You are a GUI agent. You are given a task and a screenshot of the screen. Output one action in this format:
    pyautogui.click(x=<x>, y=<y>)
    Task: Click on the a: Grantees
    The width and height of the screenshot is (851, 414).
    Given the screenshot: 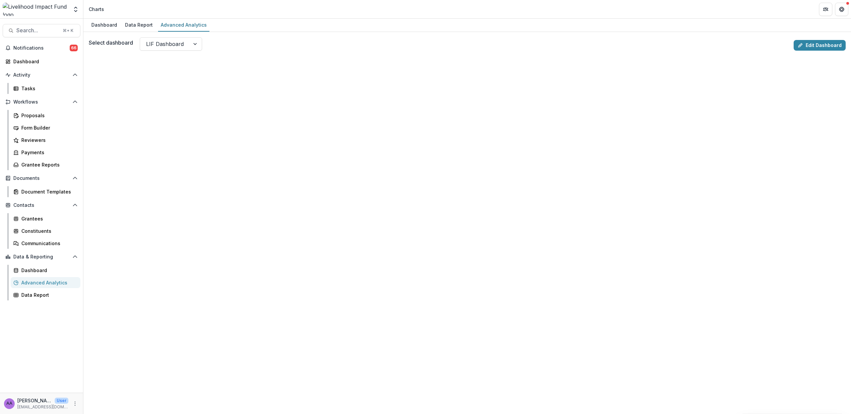 What is the action you would take?
    pyautogui.click(x=45, y=219)
    